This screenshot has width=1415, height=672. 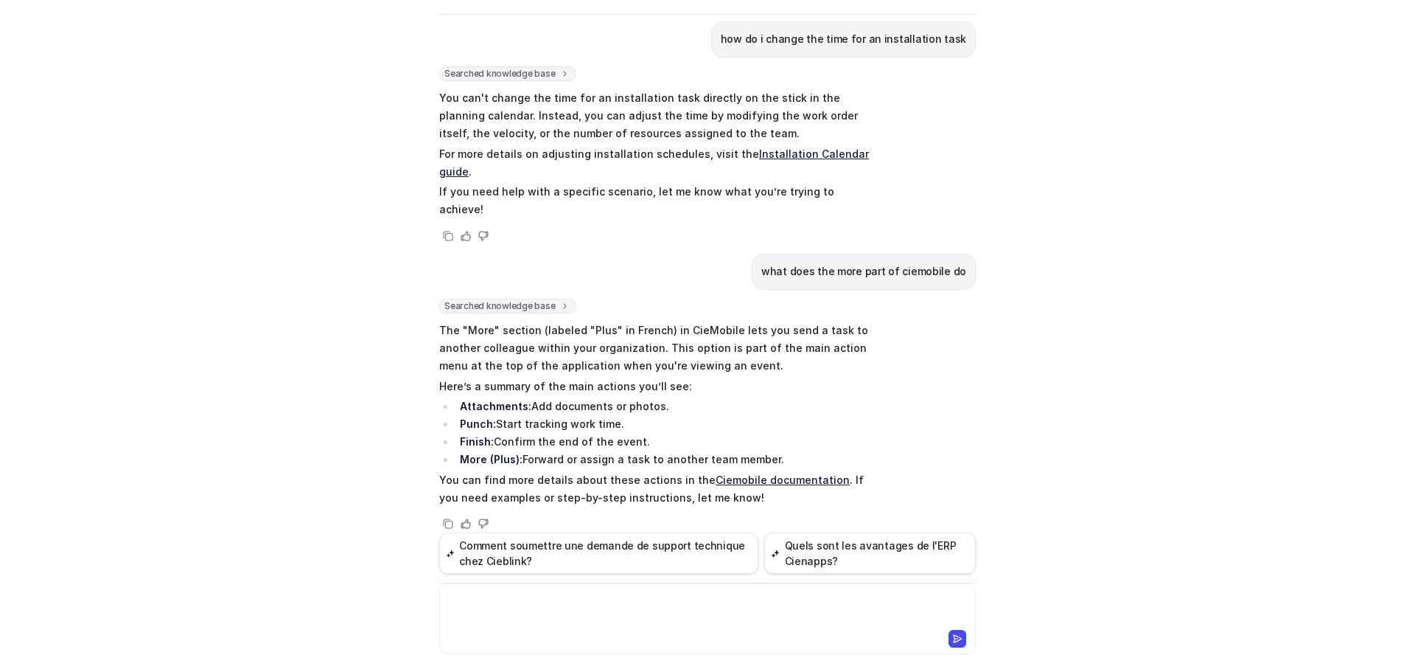 I want to click on button: Comment soumettre une demande de support technique chez Cieblink?, so click(x=599, y=553).